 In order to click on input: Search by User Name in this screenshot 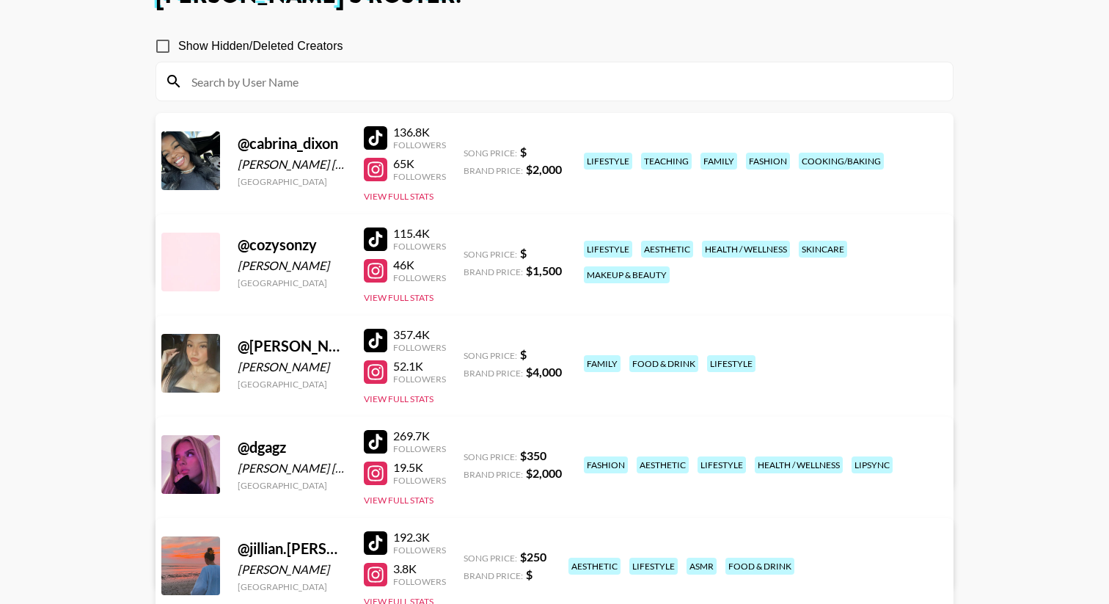, I will do `click(563, 81)`.